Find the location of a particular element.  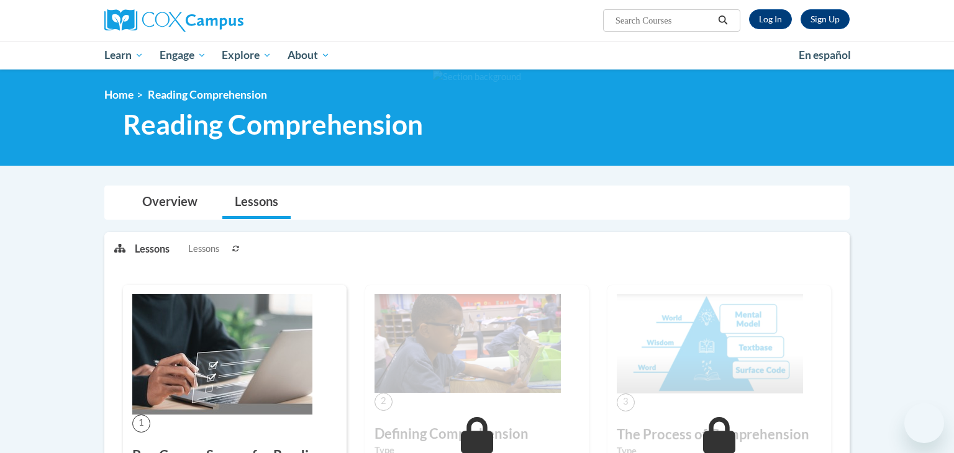

a: Learn is located at coordinates (124, 55).